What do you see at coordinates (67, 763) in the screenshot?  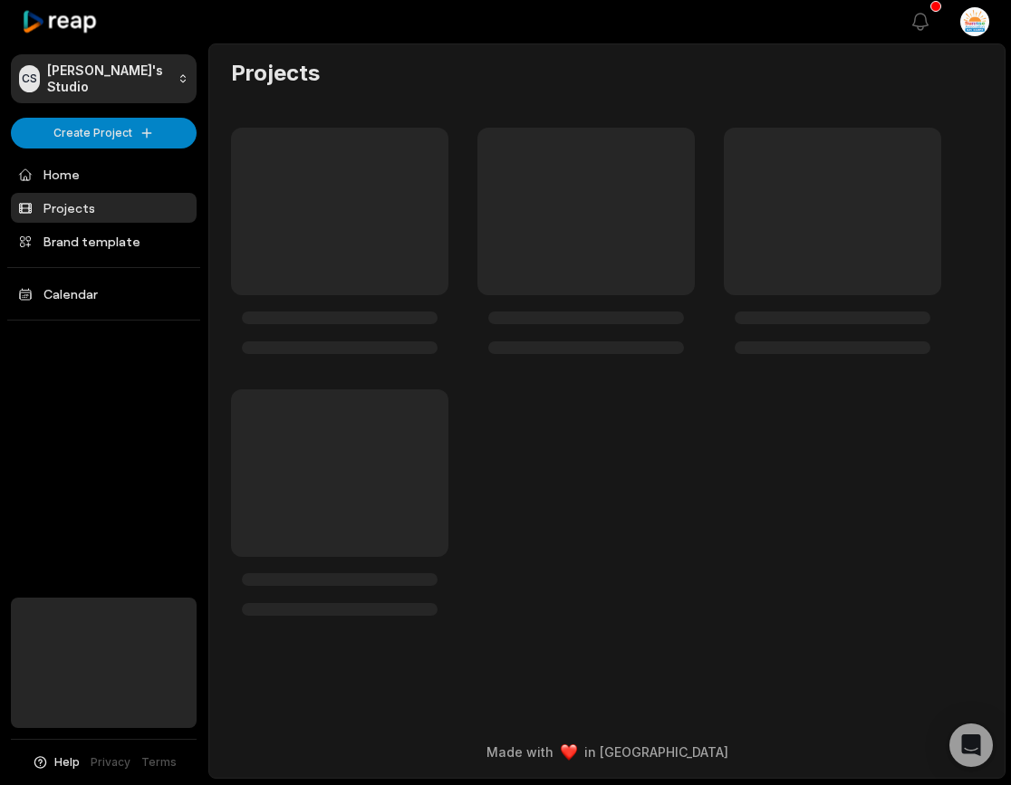 I see `span: Help` at bounding box center [67, 763].